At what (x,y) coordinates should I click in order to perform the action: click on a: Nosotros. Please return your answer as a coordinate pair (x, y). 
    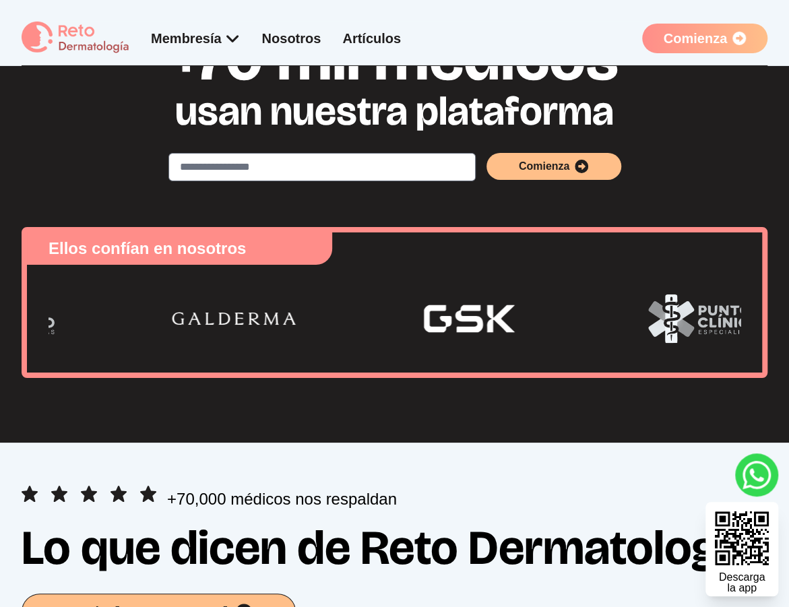
    Looking at the image, I should click on (292, 38).